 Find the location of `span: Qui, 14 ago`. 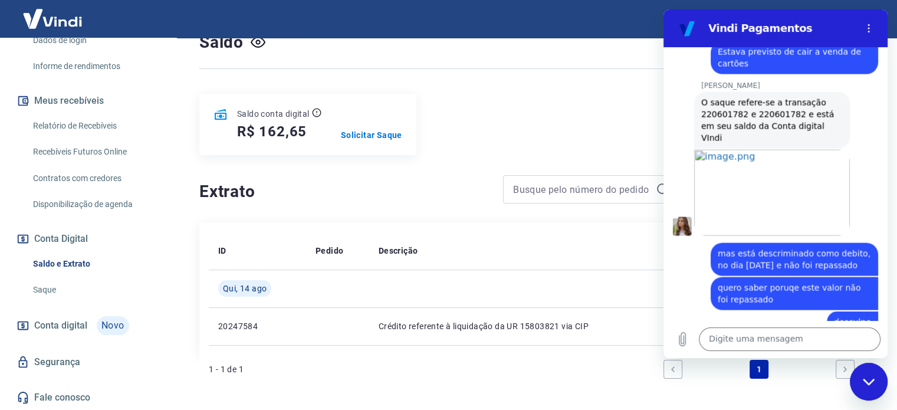

span: Qui, 14 ago is located at coordinates (245, 288).